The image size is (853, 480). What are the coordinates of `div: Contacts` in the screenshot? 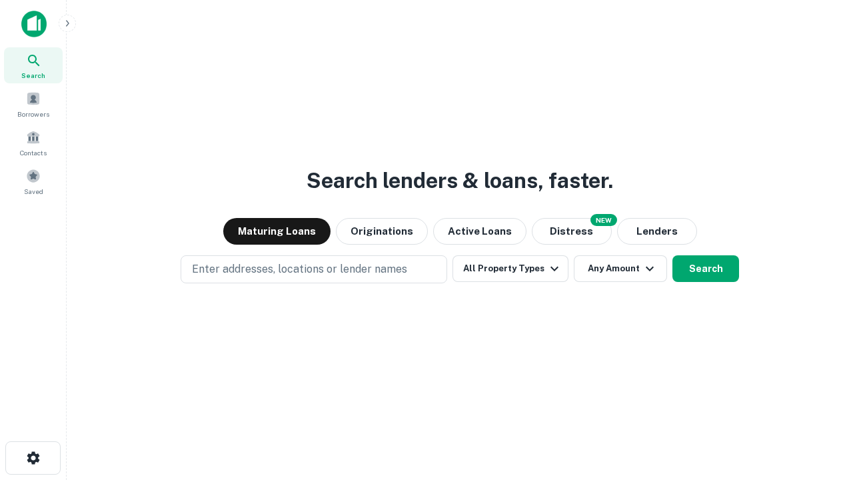 It's located at (33, 143).